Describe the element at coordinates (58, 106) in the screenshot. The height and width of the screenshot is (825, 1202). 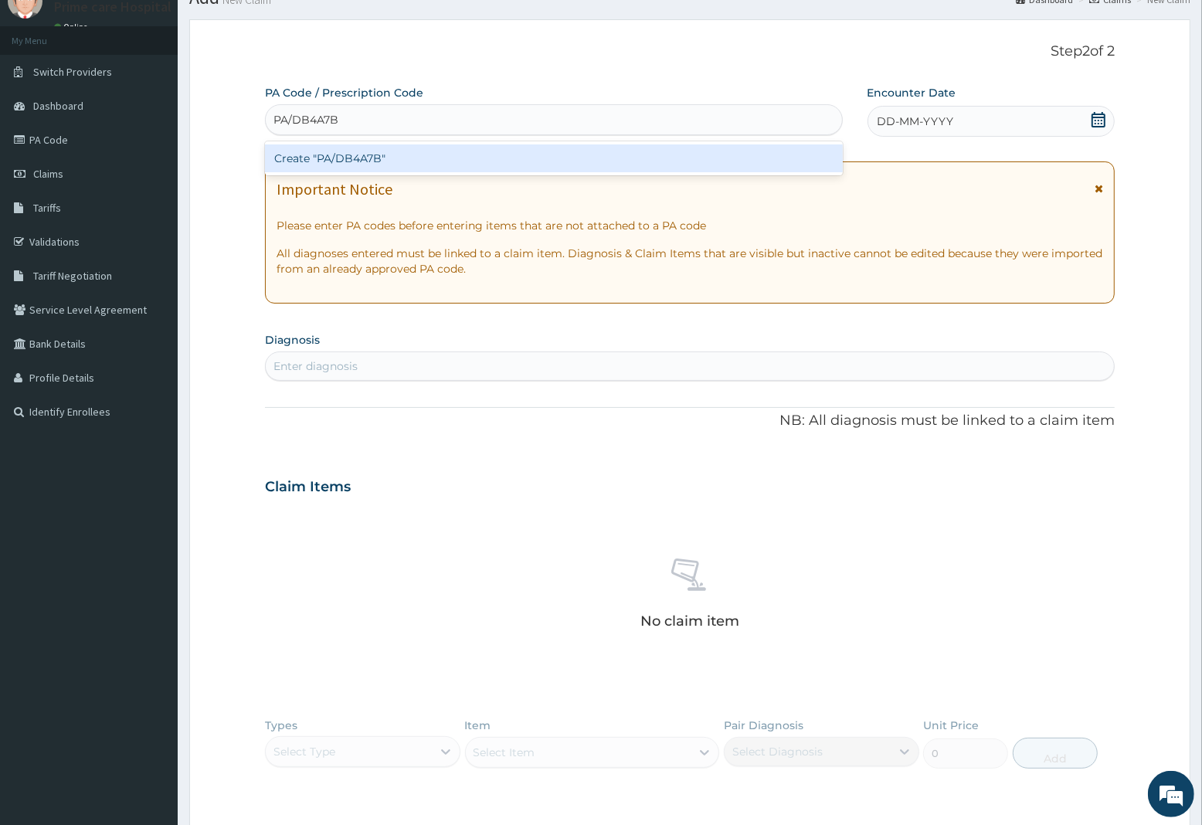
I see `span: Dashboard` at that location.